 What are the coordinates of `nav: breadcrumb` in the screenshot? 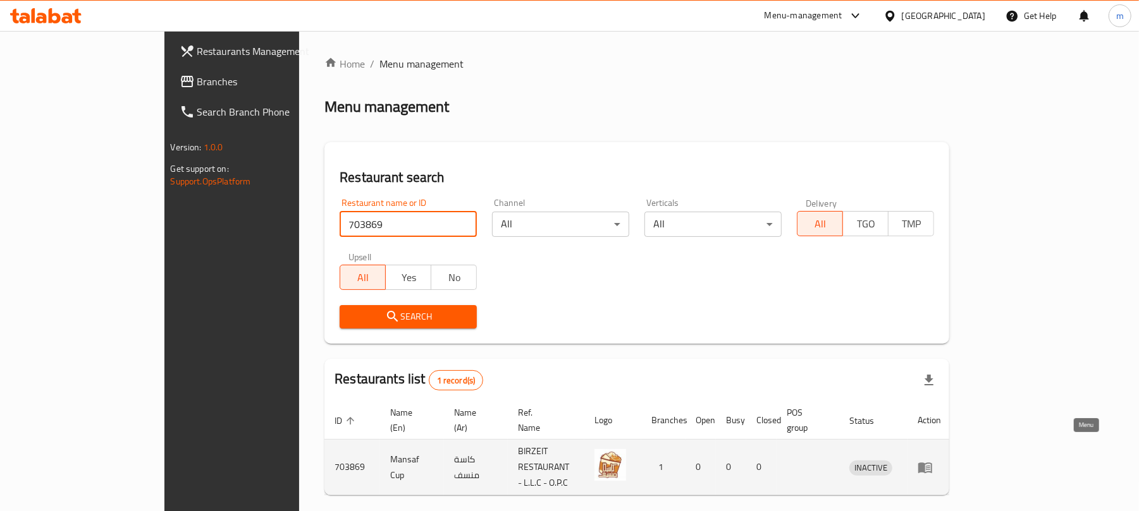 It's located at (637, 64).